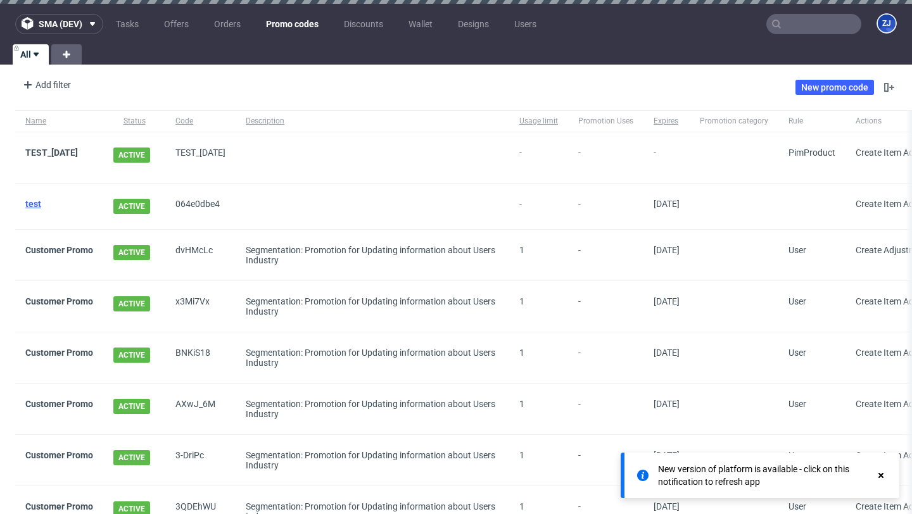  Describe the element at coordinates (176, 24) in the screenshot. I see `a: Offers` at that location.